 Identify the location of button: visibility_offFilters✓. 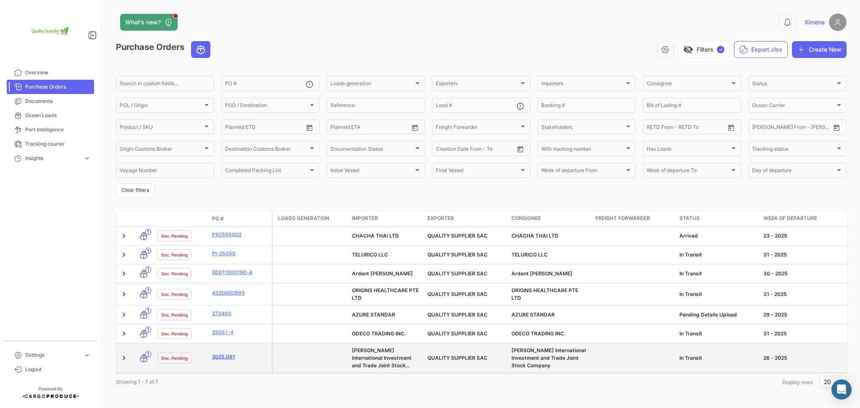
(704, 50).